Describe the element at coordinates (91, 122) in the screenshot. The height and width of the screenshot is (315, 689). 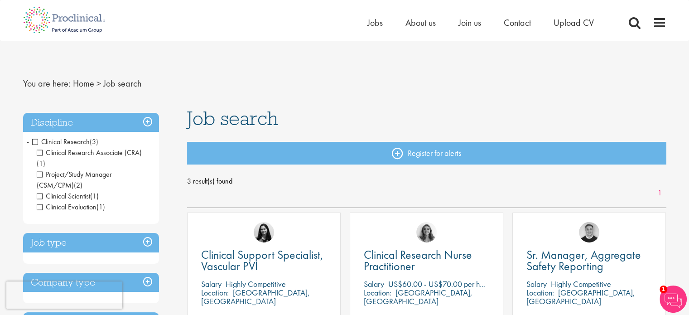
I see `div: Discipline` at that location.